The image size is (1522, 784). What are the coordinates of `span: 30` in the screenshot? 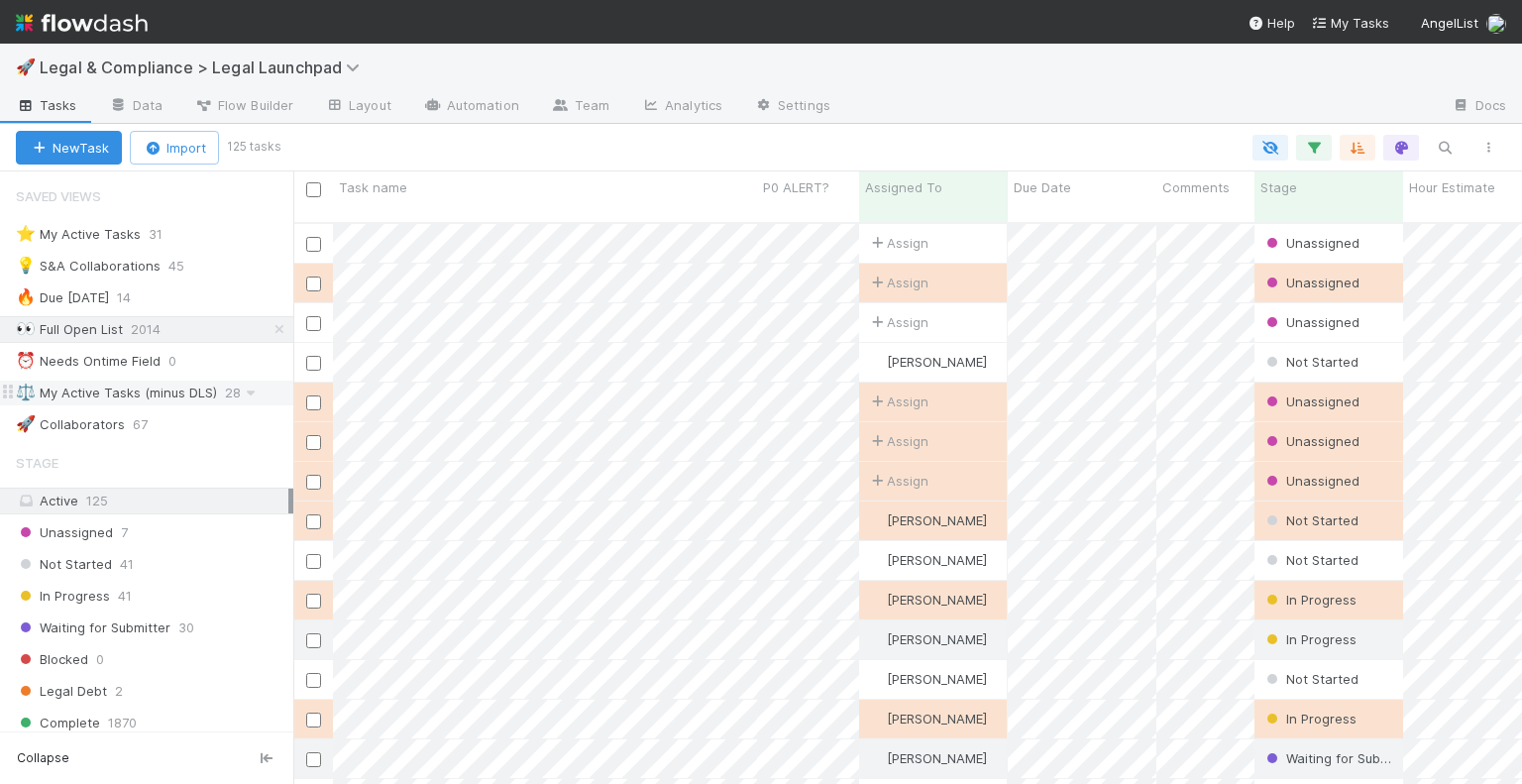 It's located at (187, 627).